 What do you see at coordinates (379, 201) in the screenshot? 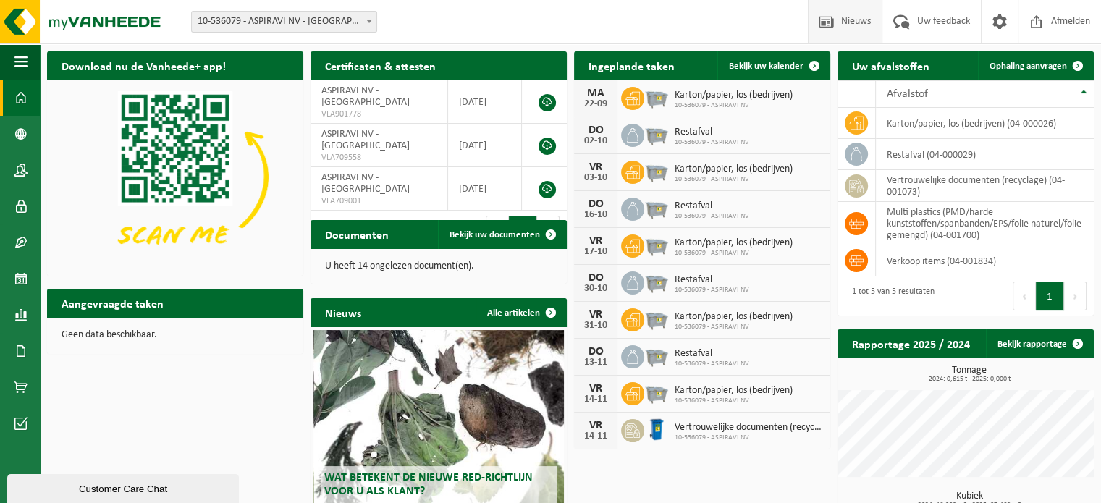
I see `span: VLA709001` at bounding box center [379, 201].